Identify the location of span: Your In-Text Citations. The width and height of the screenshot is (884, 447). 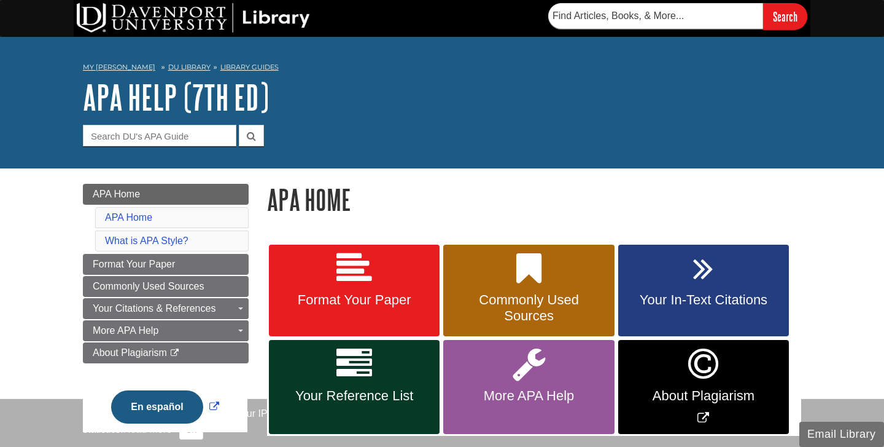
(704, 300).